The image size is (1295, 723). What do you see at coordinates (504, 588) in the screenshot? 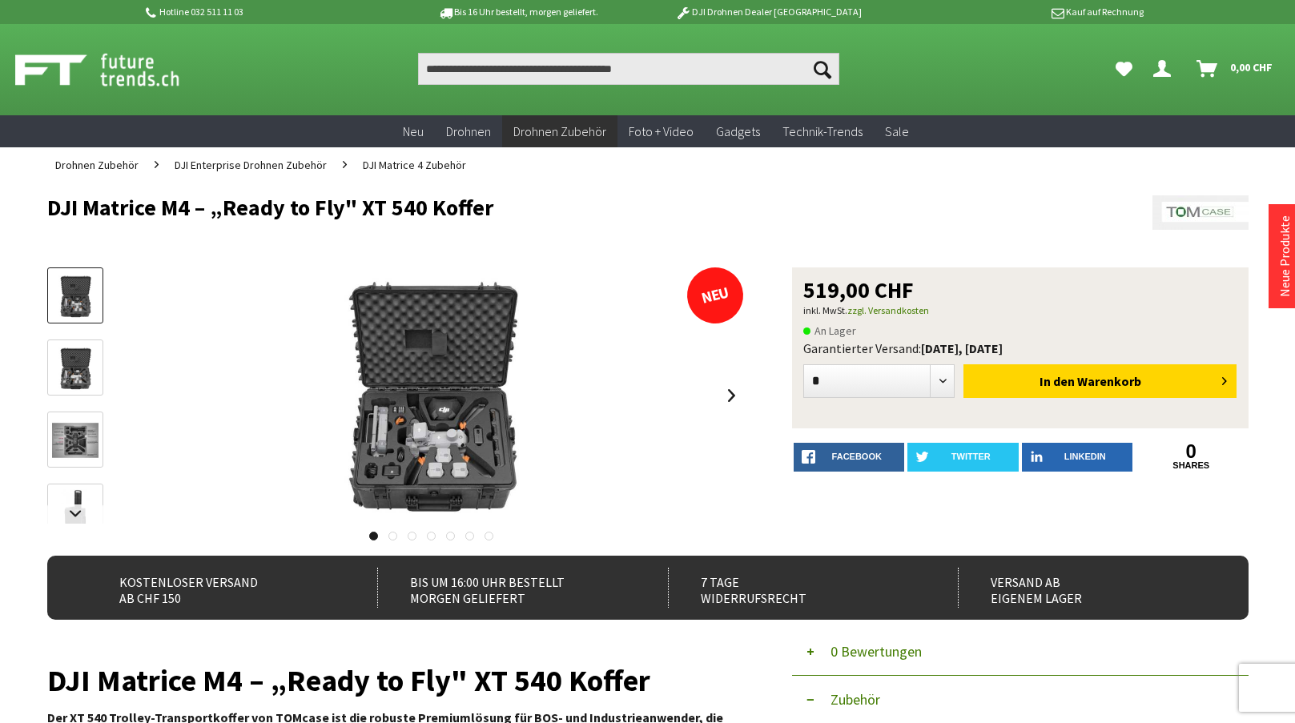
I see `div: Bis um 16:00 Uhr bestellt Morgen geliefert` at bounding box center [504, 588].